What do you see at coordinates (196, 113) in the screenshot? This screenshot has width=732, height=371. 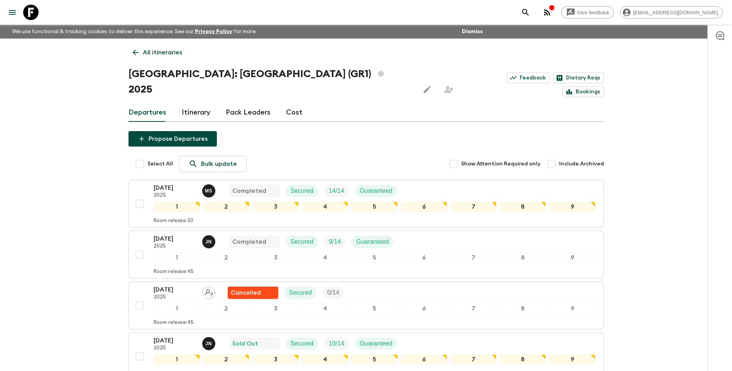 I see `a: Itinerary` at bounding box center [196, 113].